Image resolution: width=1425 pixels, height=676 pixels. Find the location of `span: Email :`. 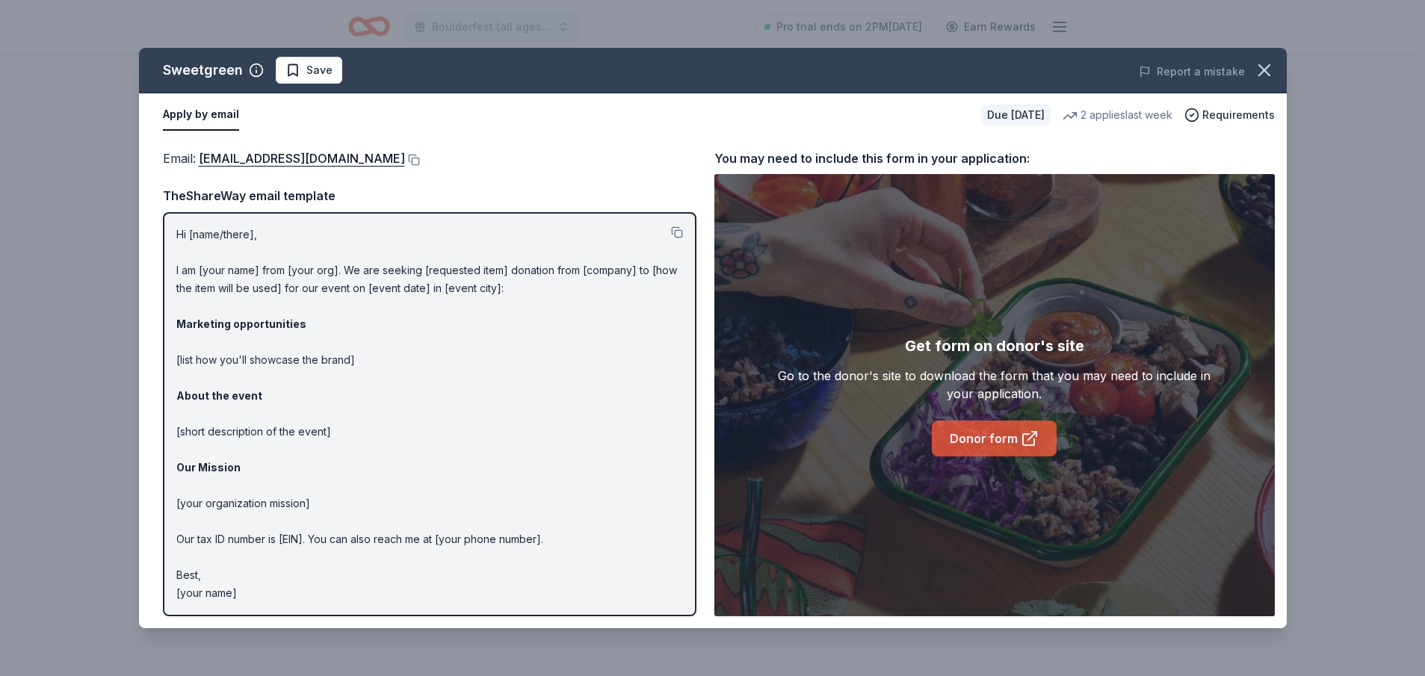

span: Email : is located at coordinates (284, 158).